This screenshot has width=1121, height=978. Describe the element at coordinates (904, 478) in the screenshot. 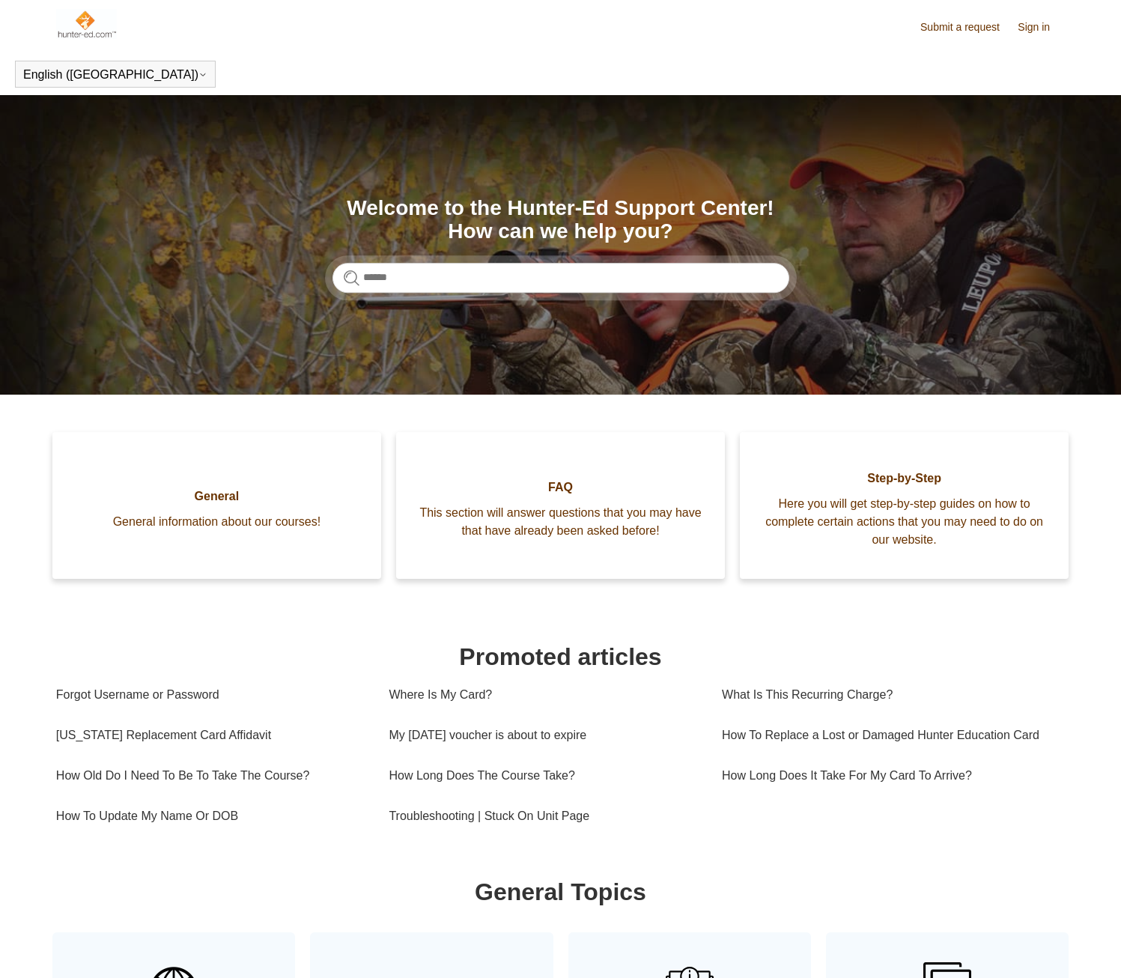

I see `span: Step-by-Step` at that location.